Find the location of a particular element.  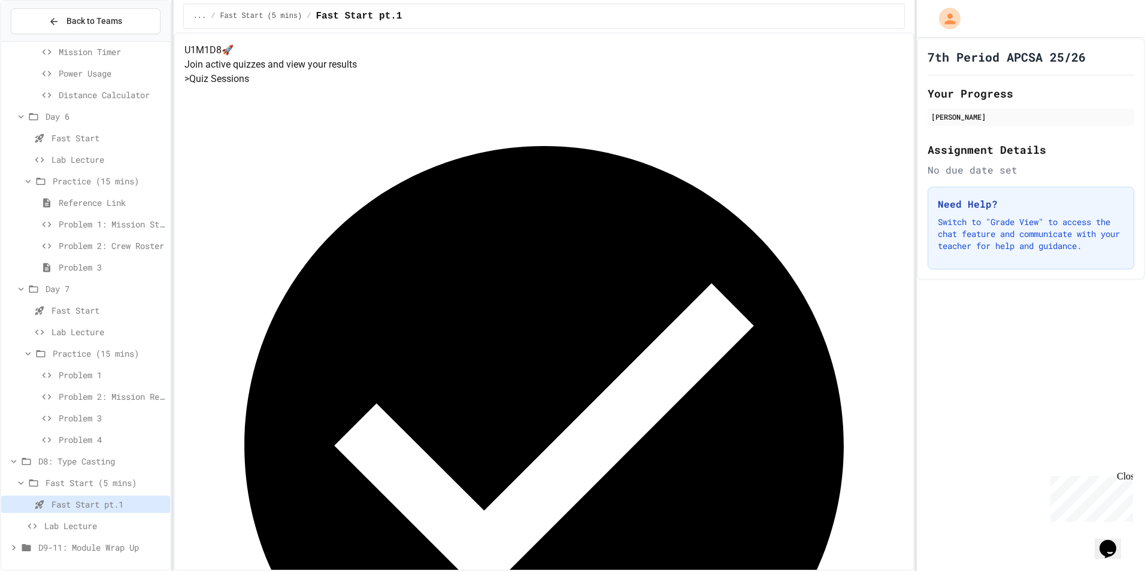

span: D8: Type Casting is located at coordinates (102, 461).